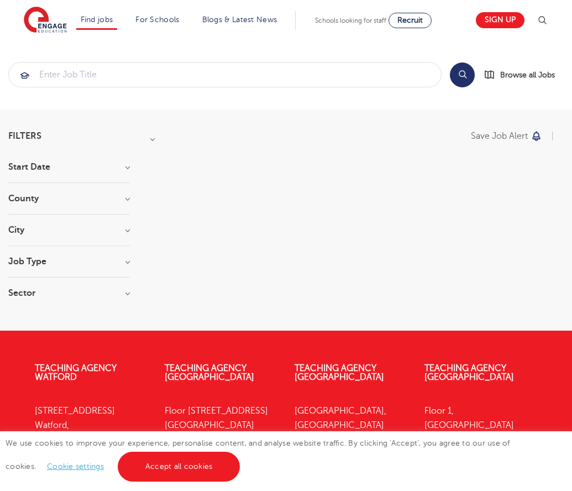 The image size is (572, 491). I want to click on a: Recruit, so click(410, 20).